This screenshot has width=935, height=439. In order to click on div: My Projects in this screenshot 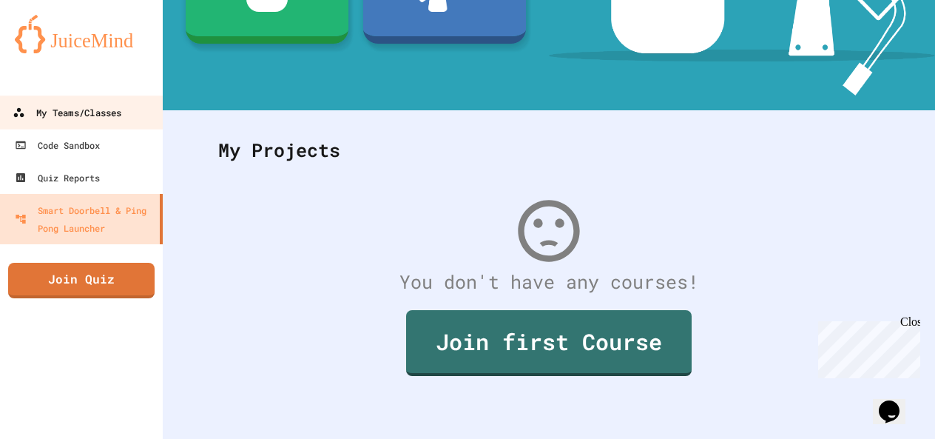, I will do `click(549, 150)`.